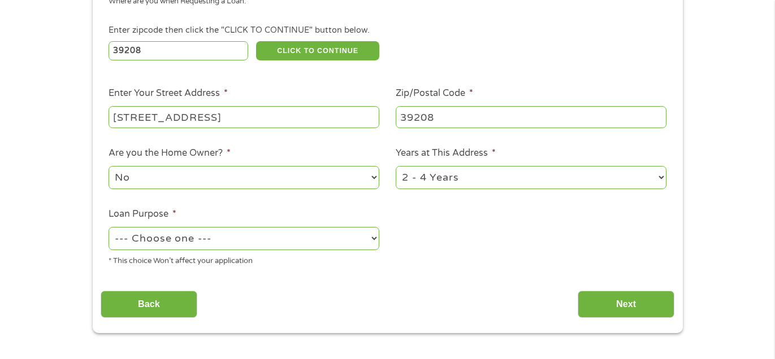 Image resolution: width=775 pixels, height=359 pixels. I want to click on label: Loan Purpose, so click(142, 214).